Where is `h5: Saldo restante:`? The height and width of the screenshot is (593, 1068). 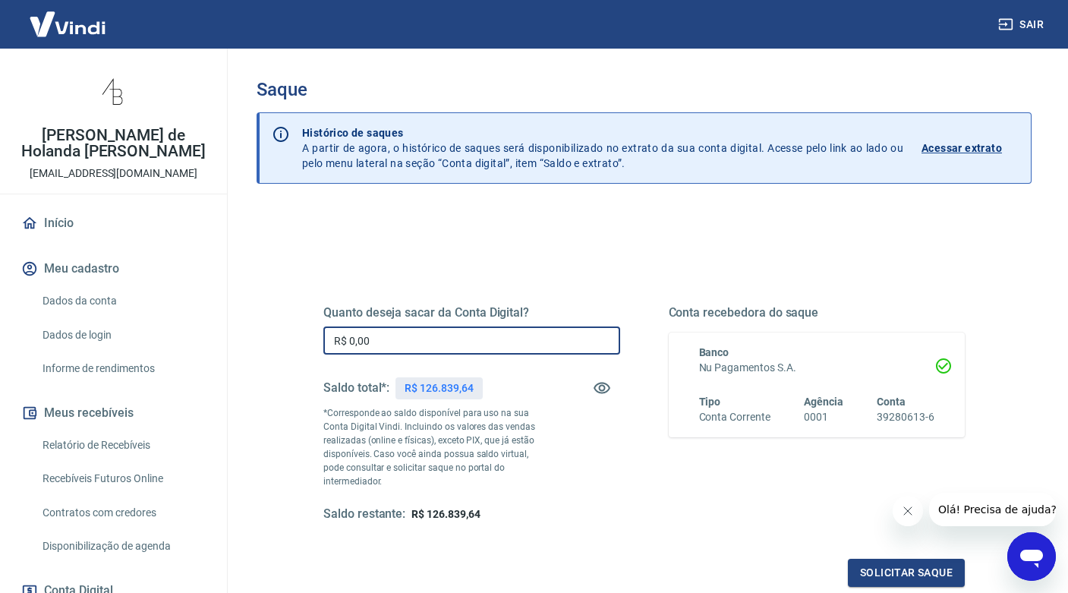 h5: Saldo restante: is located at coordinates (364, 514).